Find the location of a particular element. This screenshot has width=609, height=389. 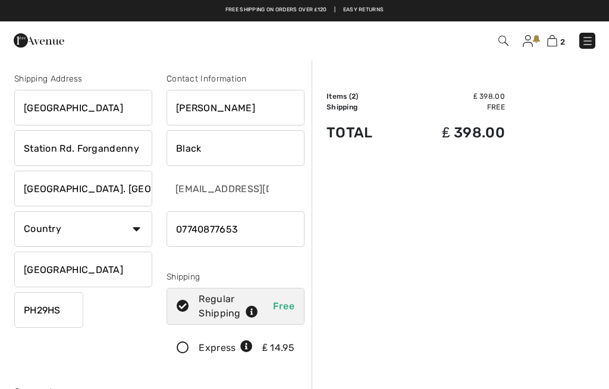

input: E-mail is located at coordinates (218, 189).